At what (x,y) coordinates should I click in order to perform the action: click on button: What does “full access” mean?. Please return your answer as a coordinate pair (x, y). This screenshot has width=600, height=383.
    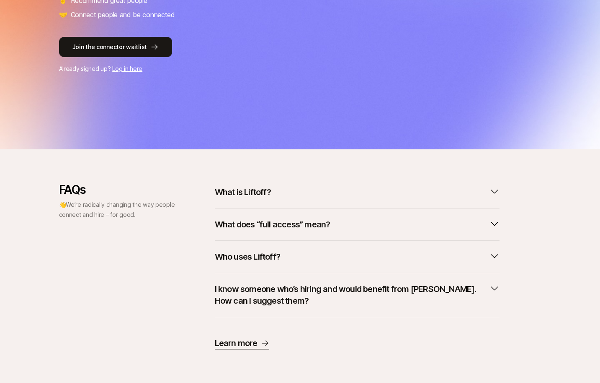
    Looking at the image, I should click on (357, 224).